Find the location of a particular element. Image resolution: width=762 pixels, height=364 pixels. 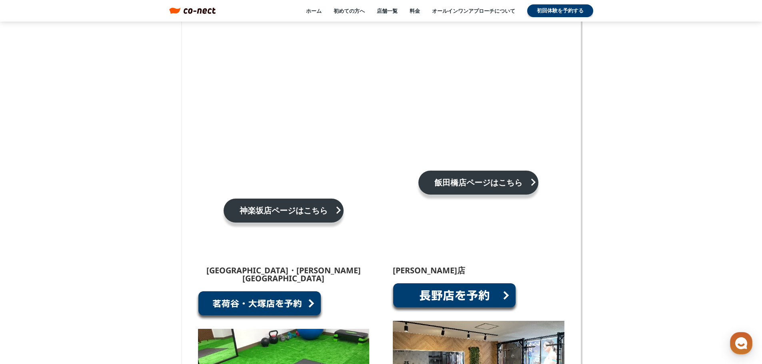

a: オールインワンアプローチについて is located at coordinates (473, 11).